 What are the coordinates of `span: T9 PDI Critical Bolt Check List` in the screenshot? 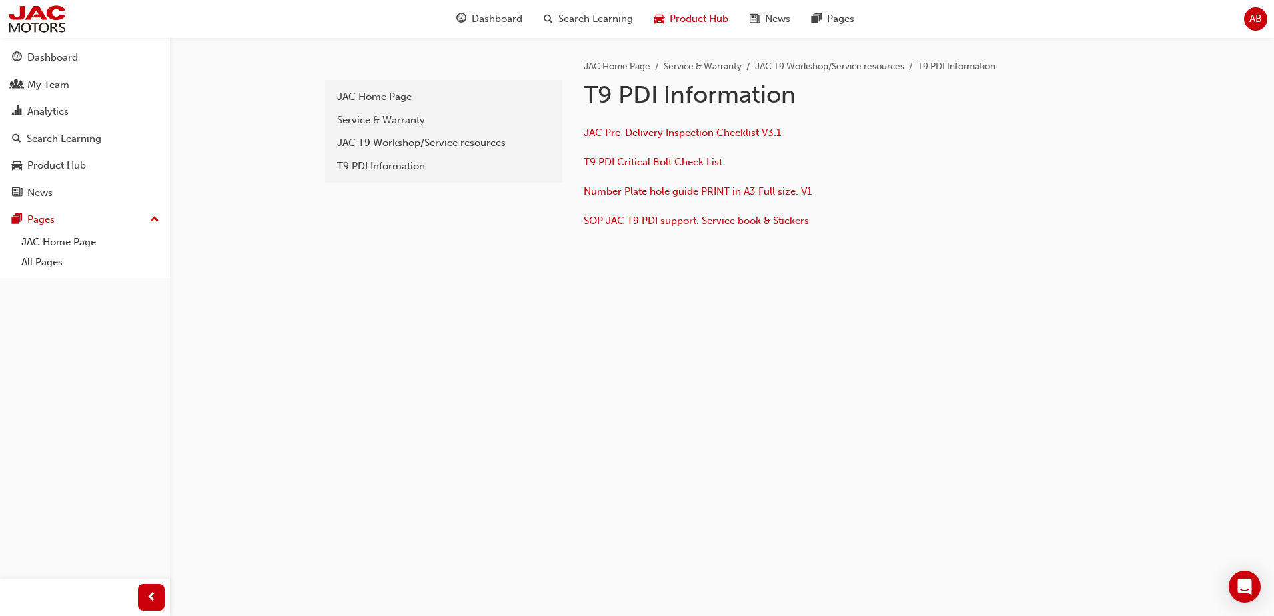 It's located at (653, 162).